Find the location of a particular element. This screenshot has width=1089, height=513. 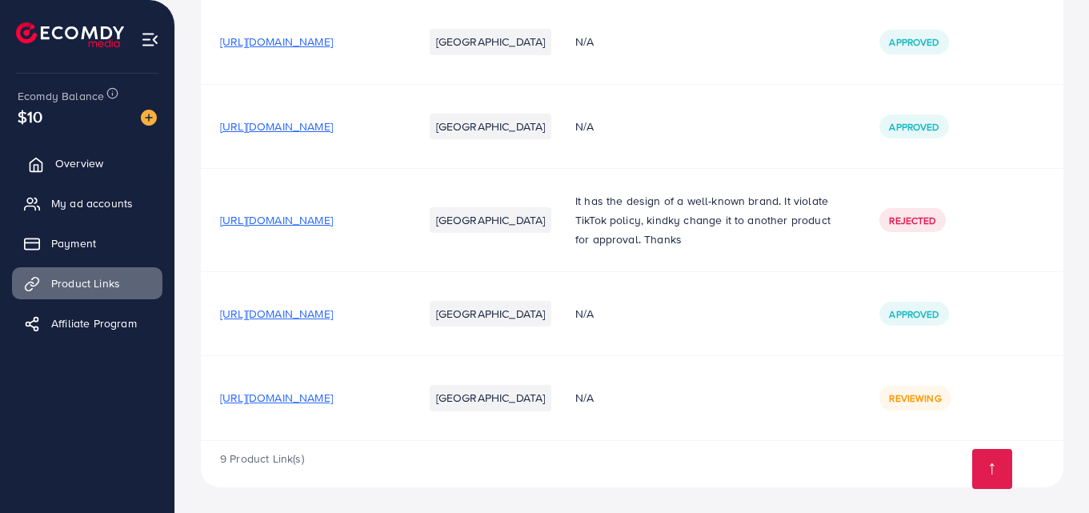

a: Payment is located at coordinates (87, 243).